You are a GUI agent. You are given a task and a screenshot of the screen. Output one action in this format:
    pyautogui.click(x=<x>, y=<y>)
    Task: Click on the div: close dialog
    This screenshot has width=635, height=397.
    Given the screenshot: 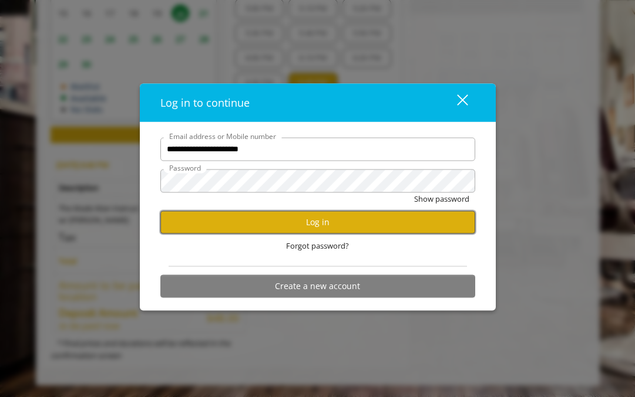 What is the action you would take?
    pyautogui.click(x=455, y=103)
    